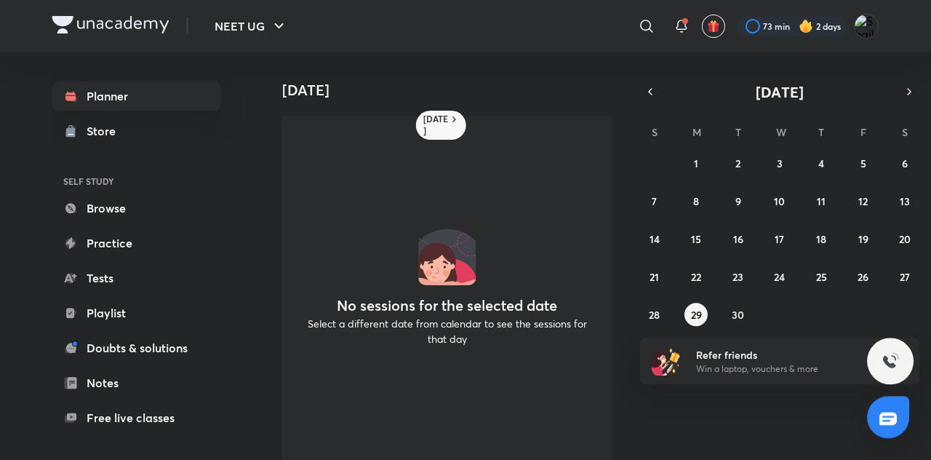 The image size is (931, 460). Describe the element at coordinates (905, 201) in the screenshot. I see `button: September 13, 2025` at that location.